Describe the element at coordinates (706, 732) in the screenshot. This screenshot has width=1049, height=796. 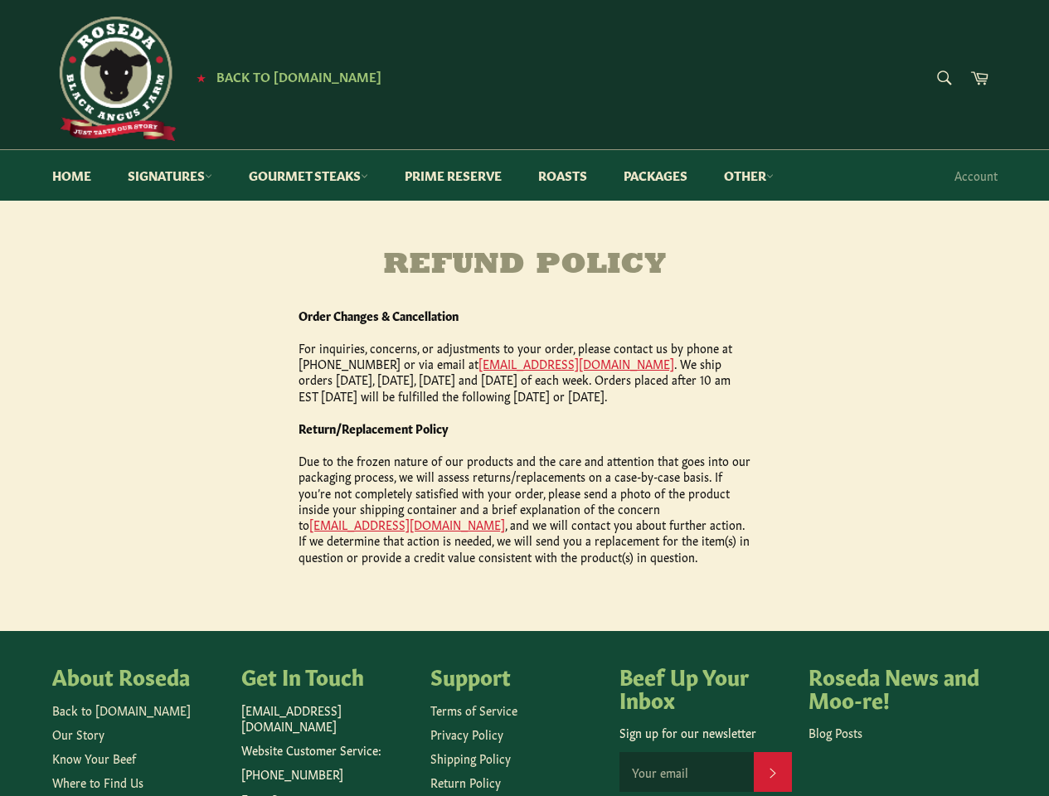
I see `p: Sign up for our newsletter` at that location.